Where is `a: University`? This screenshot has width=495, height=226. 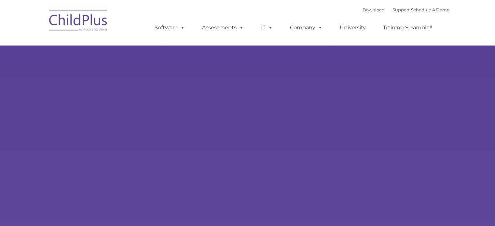 a: University is located at coordinates (353, 28).